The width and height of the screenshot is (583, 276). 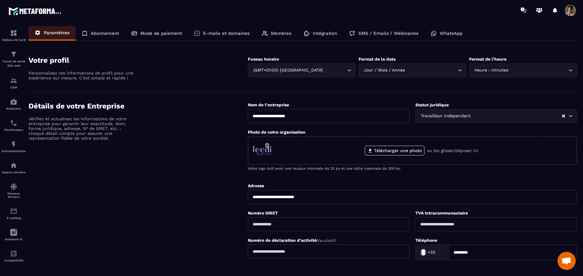 I want to click on p: Tunnel de vente Site web, so click(x=14, y=64).